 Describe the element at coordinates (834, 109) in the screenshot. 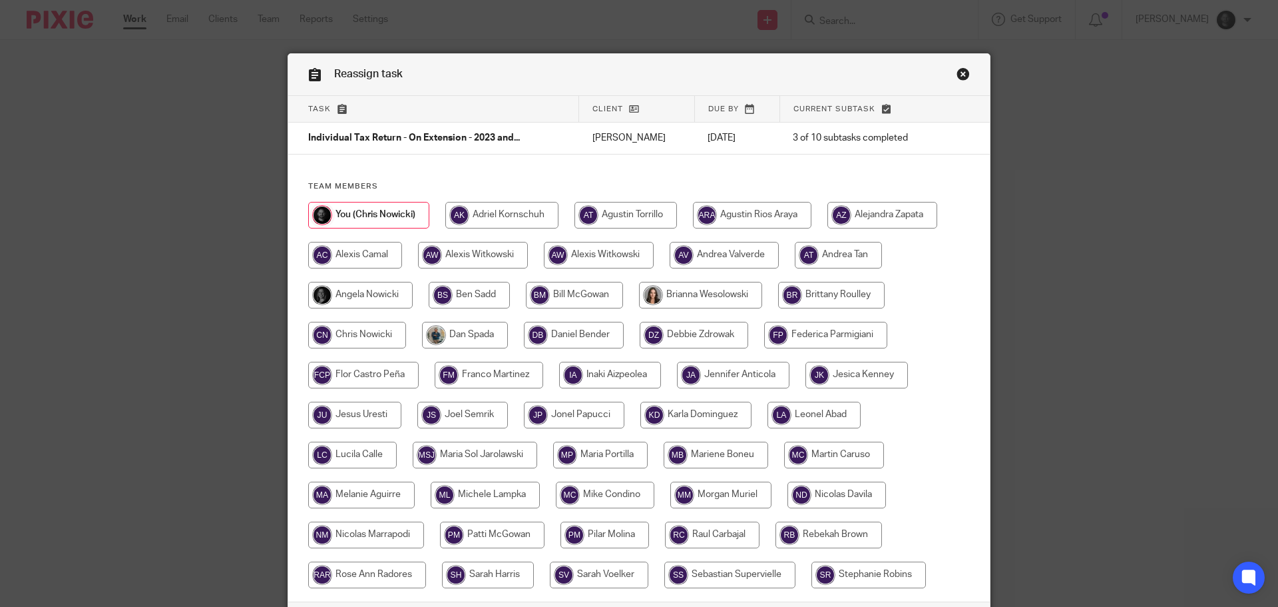

I see `span: Current subtask` at that location.